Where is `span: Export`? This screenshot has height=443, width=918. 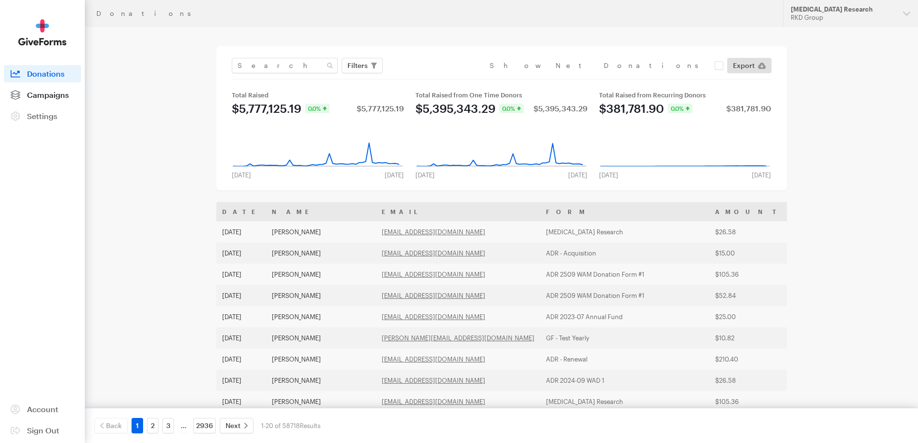 span: Export is located at coordinates (744, 66).